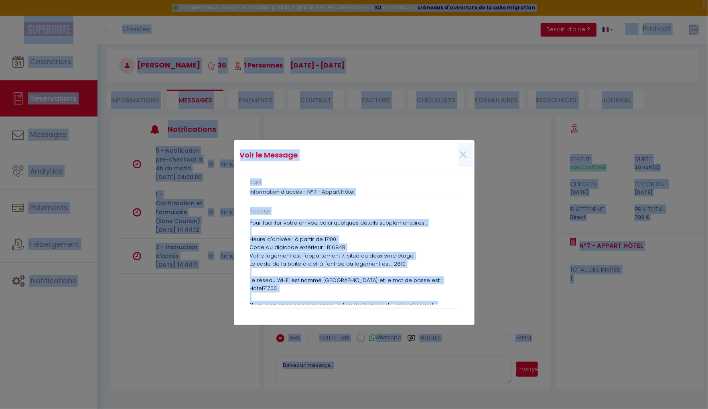 This screenshot has width=708, height=409. What do you see at coordinates (18, 15) in the screenshot?
I see `button: Ouvrir le widget de chat LiveChat` at bounding box center [18, 15].